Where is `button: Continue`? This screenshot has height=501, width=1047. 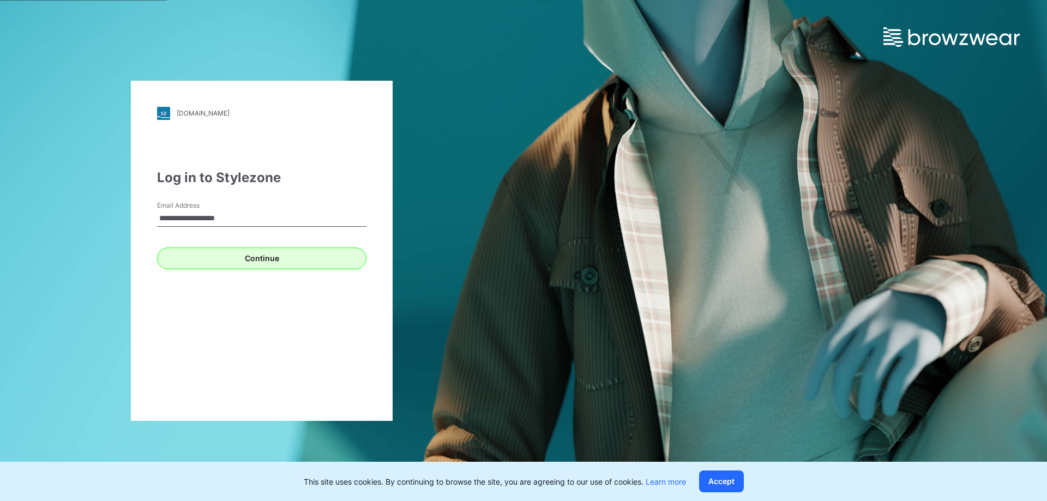
button: Continue is located at coordinates (262, 258).